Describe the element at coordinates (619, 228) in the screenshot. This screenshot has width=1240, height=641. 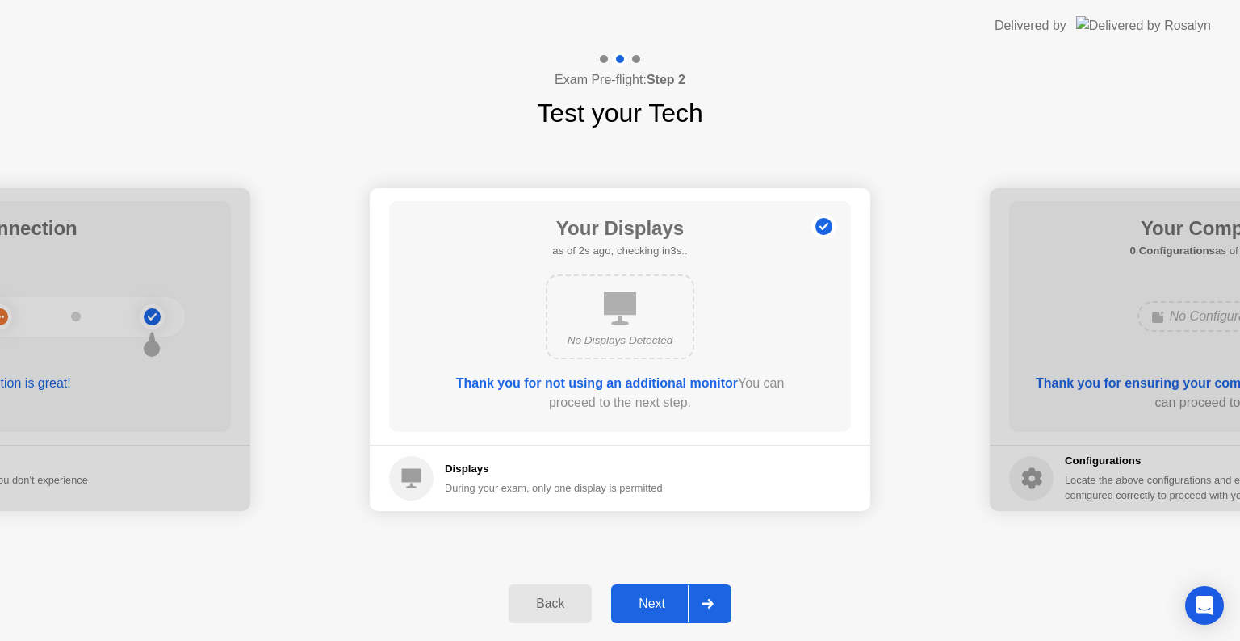
I see `h1: Your Displays` at that location.